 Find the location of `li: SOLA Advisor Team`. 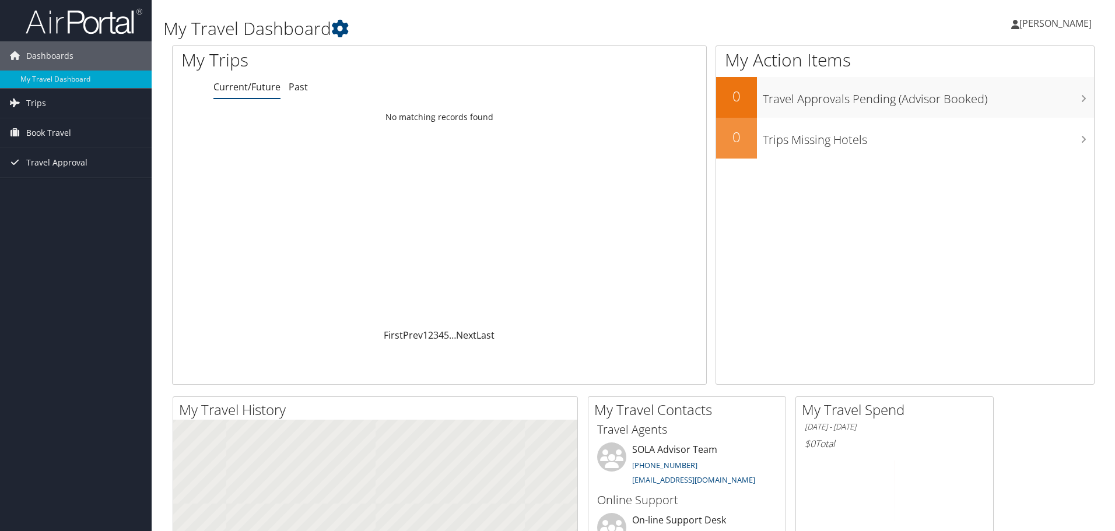

li: SOLA Advisor Team is located at coordinates (687, 467).